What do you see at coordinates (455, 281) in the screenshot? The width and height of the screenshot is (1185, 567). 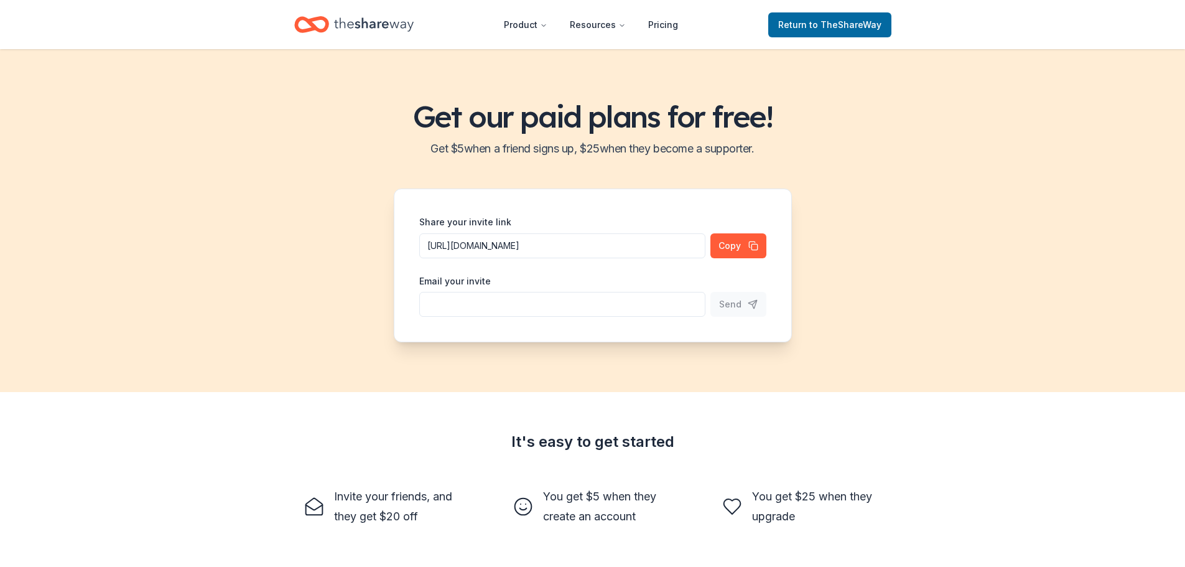 I see `label: Email your invite` at bounding box center [455, 281].